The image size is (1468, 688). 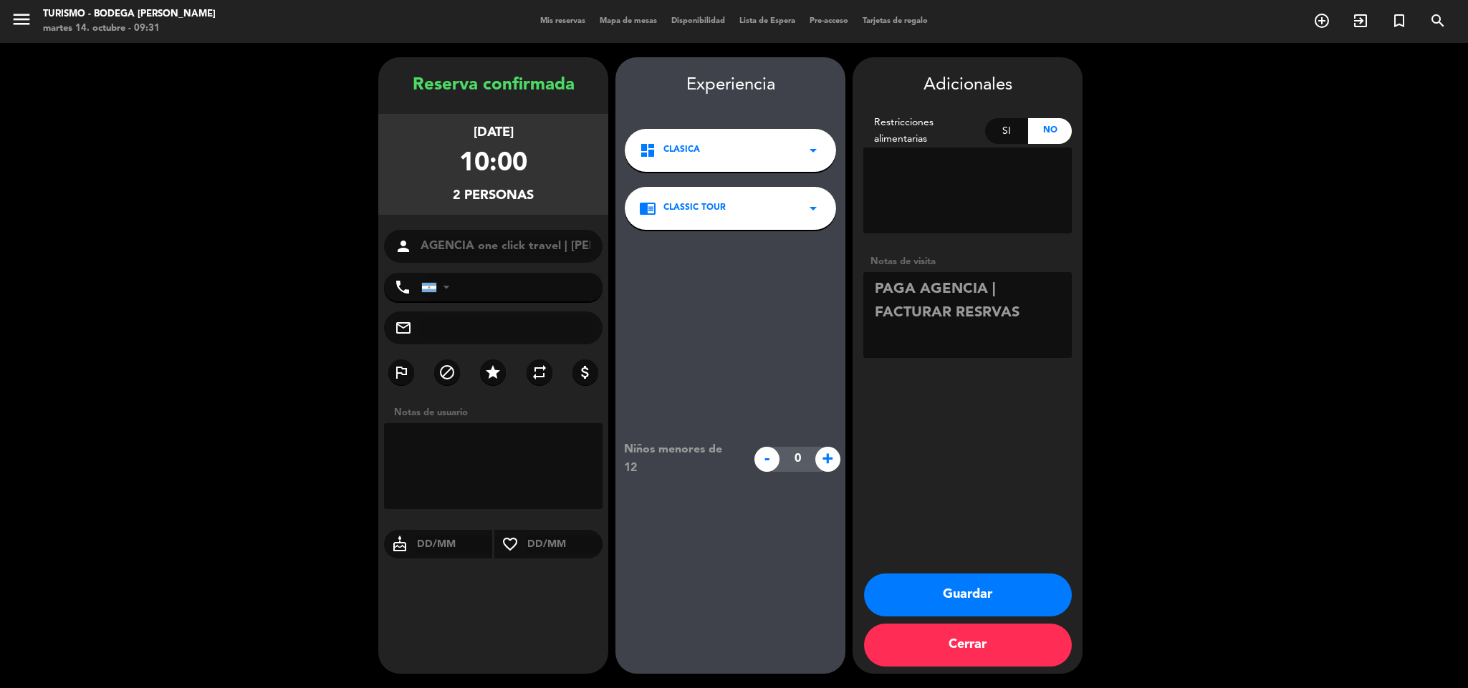 I want to click on div: No, so click(x=1049, y=131).